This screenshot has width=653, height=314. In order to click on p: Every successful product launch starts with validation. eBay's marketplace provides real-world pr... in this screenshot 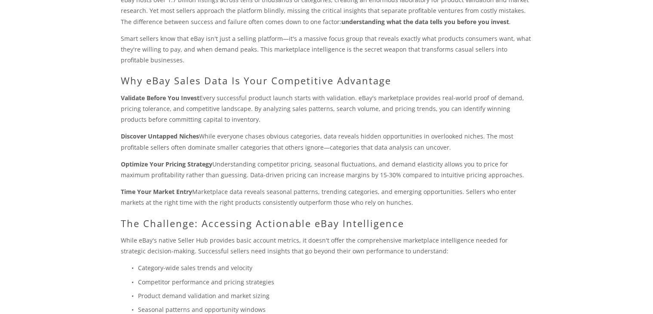, I will do `click(327, 109)`.